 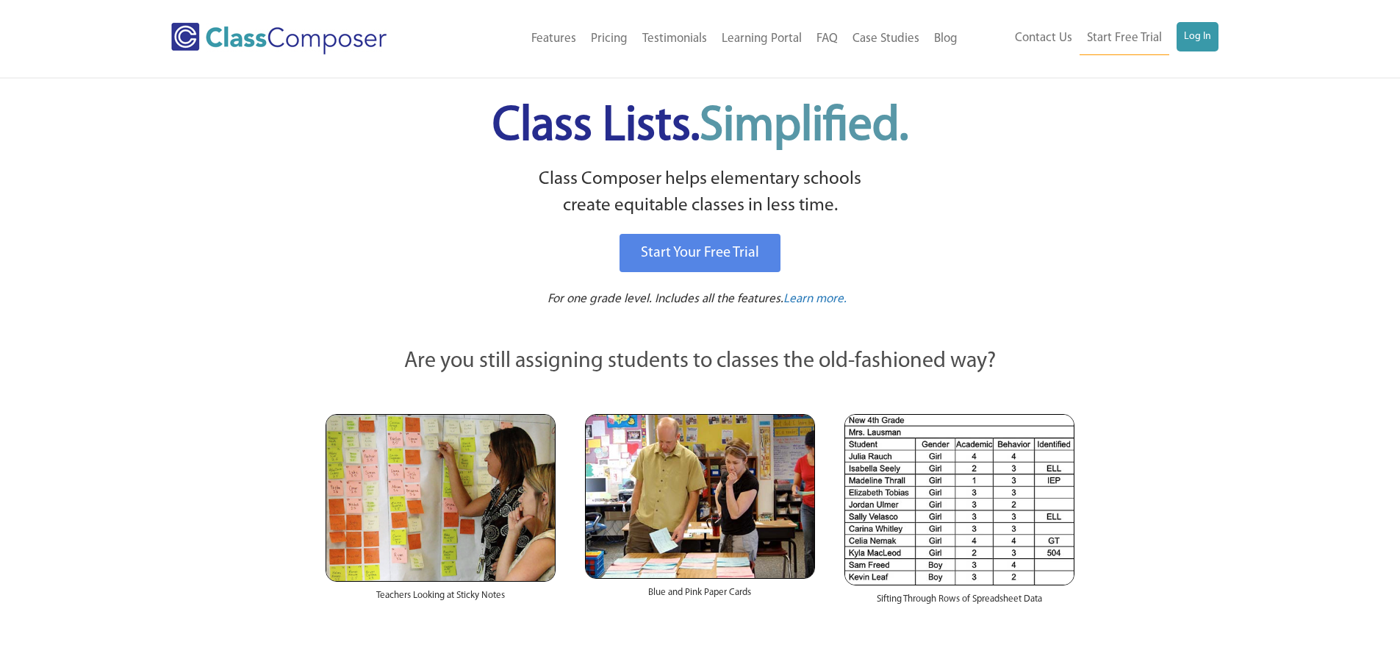 I want to click on span: Start Your Free Trial, so click(x=700, y=253).